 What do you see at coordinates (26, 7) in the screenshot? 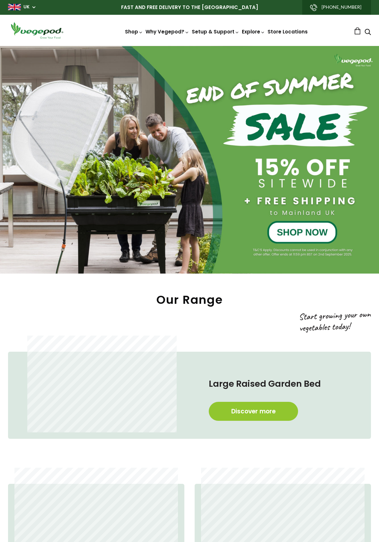
I see `a: UK` at bounding box center [26, 7].